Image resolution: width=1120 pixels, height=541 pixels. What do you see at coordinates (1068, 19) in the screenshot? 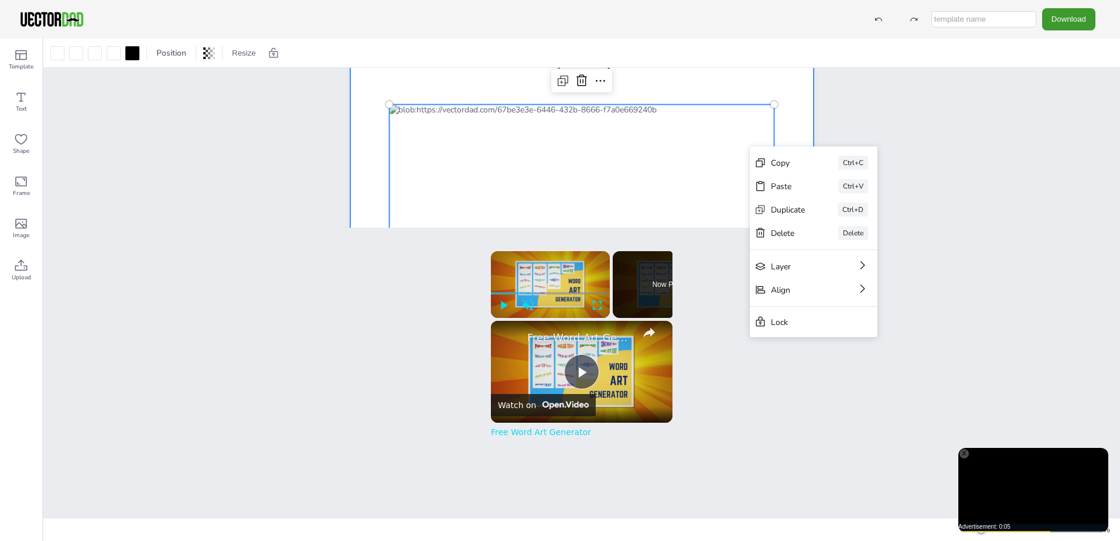
I see `button: Download` at bounding box center [1068, 19].